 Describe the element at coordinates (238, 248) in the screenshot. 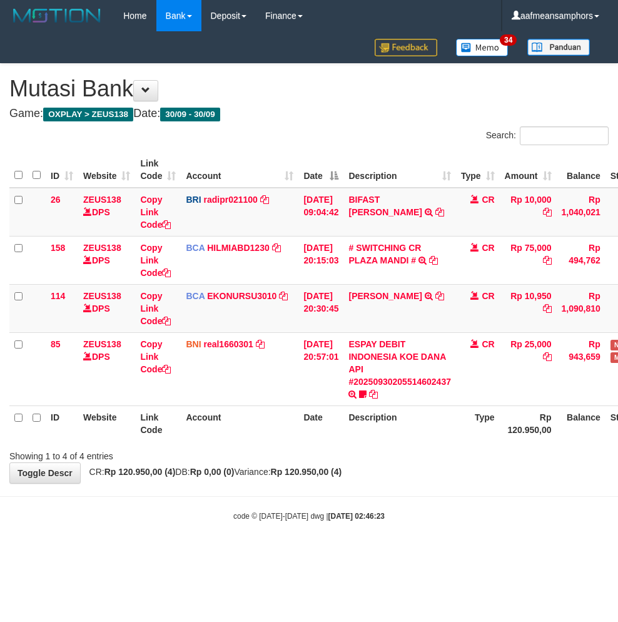

I see `a: HILMIABD1230` at that location.